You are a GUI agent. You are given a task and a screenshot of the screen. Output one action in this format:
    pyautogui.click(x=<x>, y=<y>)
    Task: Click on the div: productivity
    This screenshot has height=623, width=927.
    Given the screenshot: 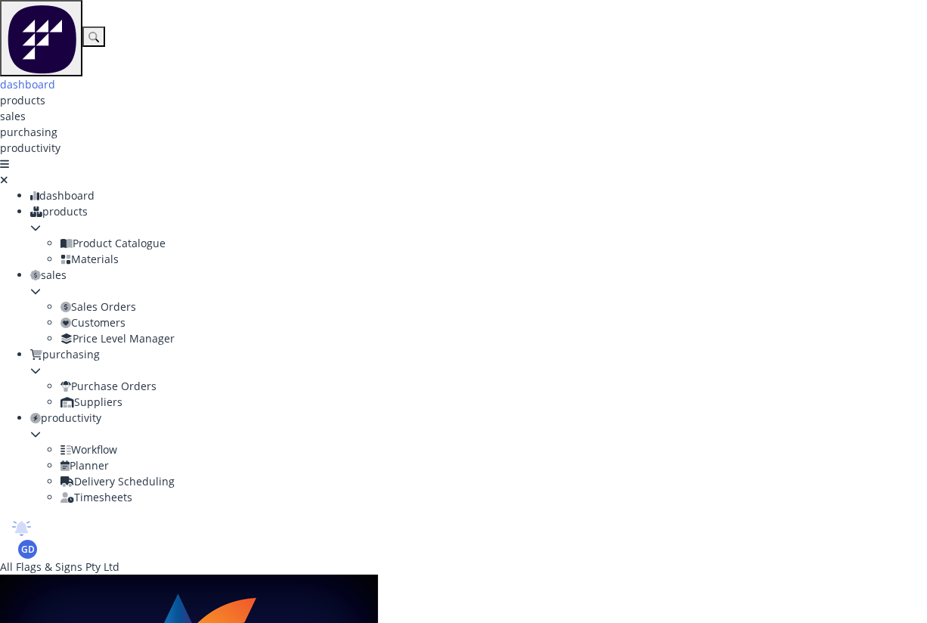 What is the action you would take?
    pyautogui.click(x=479, y=418)
    